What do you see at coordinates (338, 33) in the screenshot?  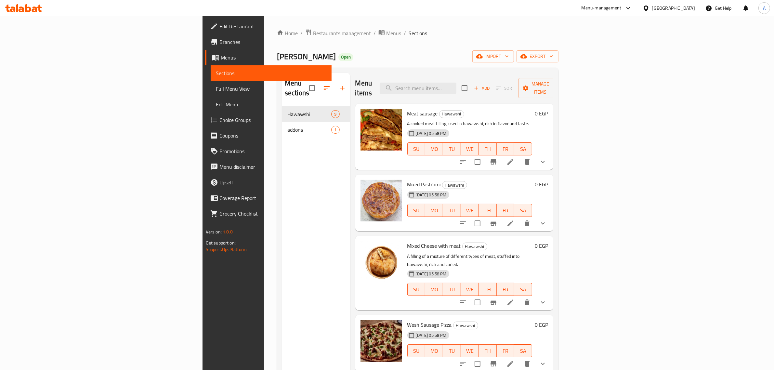 I see `a: Restaurants management` at bounding box center [338, 33].